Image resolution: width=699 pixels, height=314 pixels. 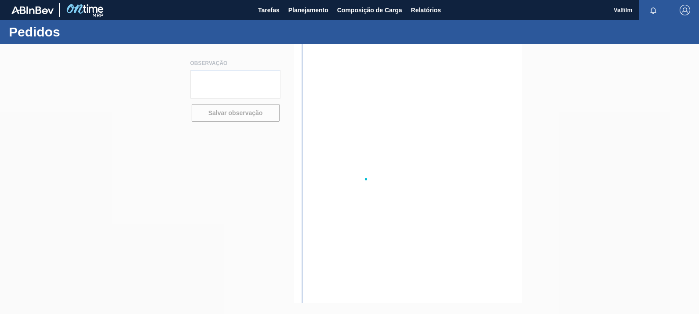 What do you see at coordinates (308, 10) in the screenshot?
I see `span: Planejamento` at bounding box center [308, 10].